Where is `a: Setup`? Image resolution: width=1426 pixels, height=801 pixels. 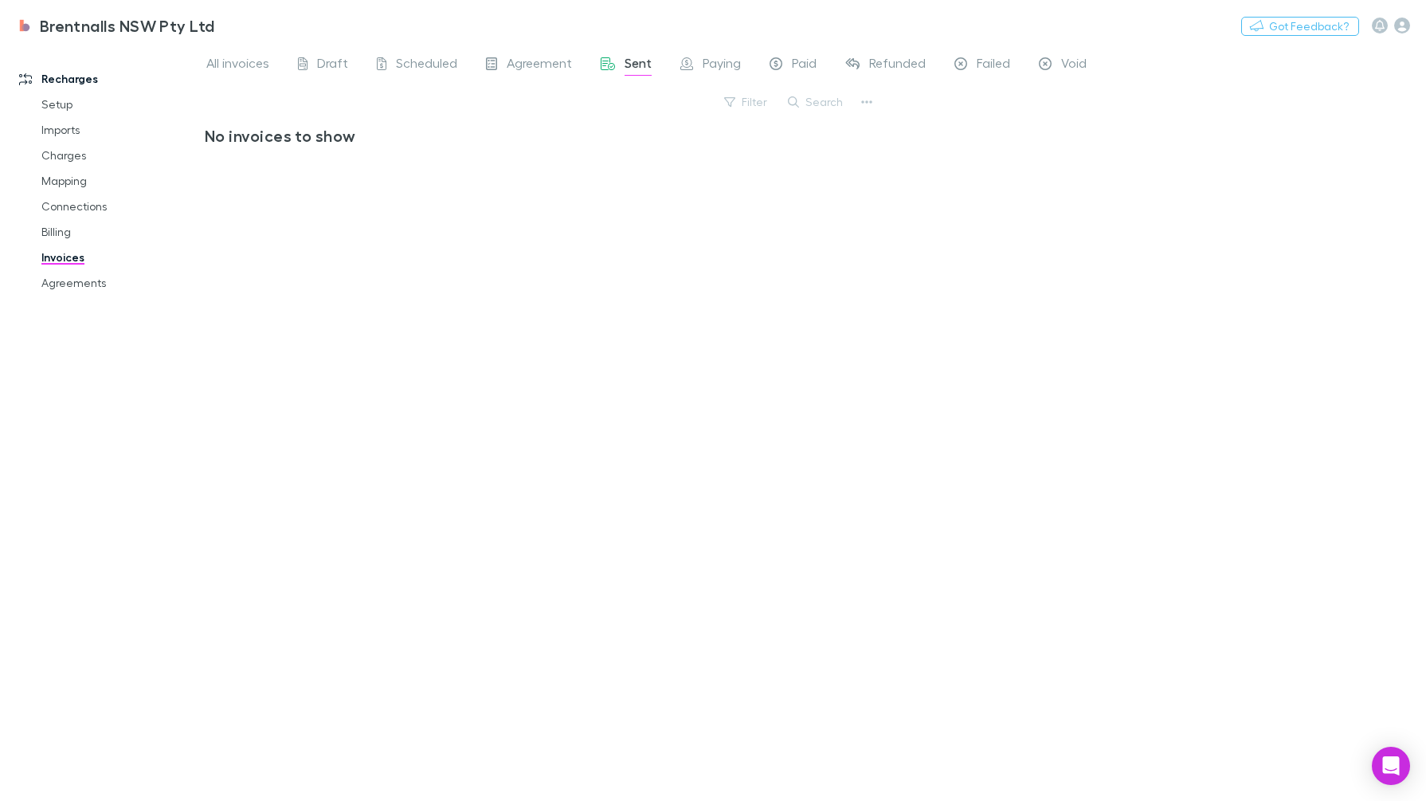
a: Setup is located at coordinates (121, 104).